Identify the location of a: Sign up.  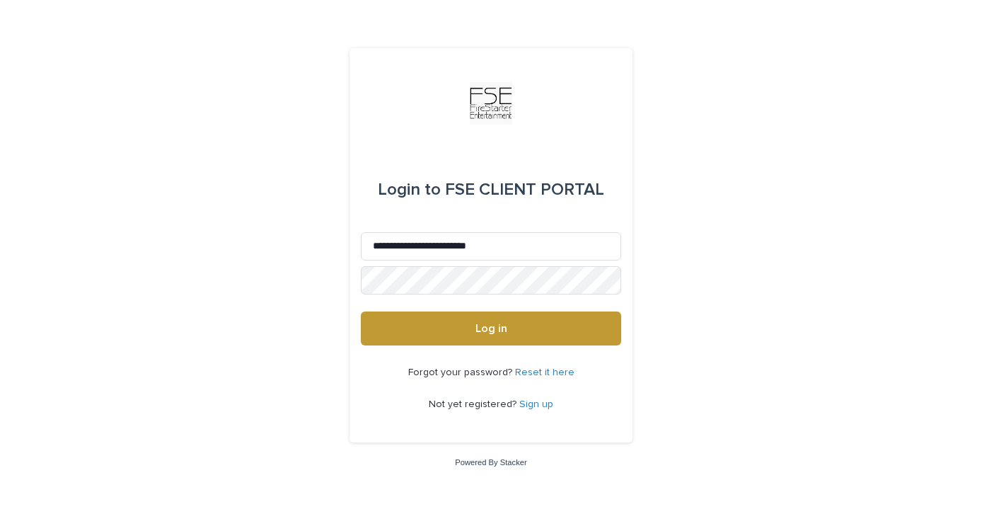
(536, 404).